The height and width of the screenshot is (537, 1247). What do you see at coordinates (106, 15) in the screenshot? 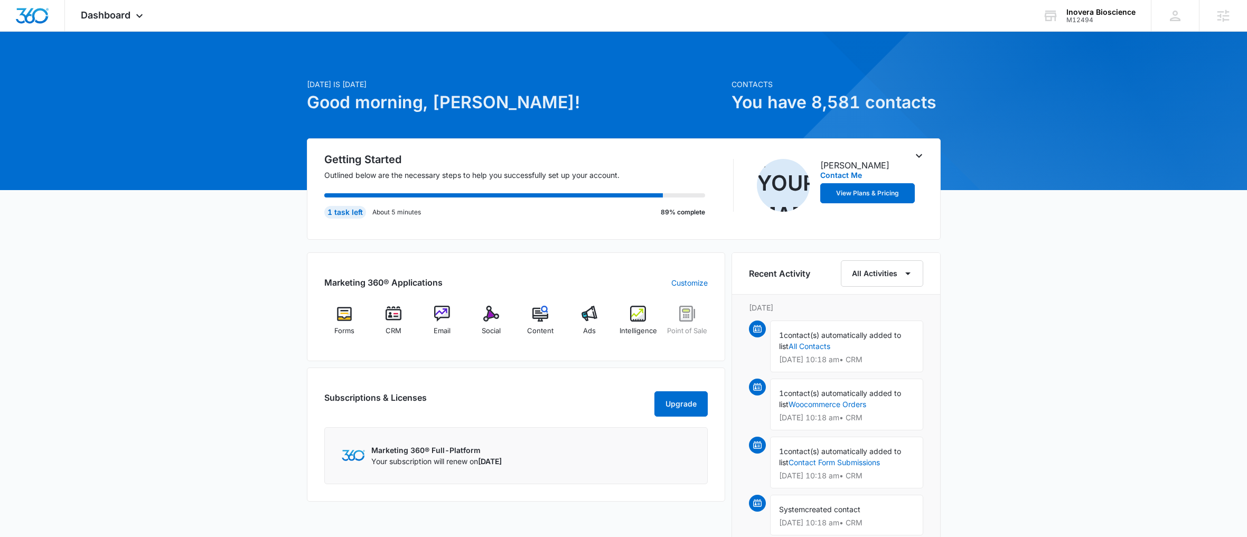
I see `span: Dashboard` at bounding box center [106, 15].